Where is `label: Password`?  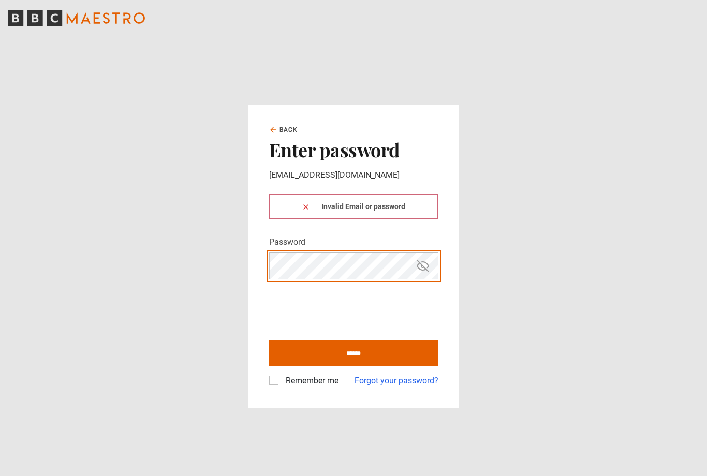
label: Password is located at coordinates (287, 242).